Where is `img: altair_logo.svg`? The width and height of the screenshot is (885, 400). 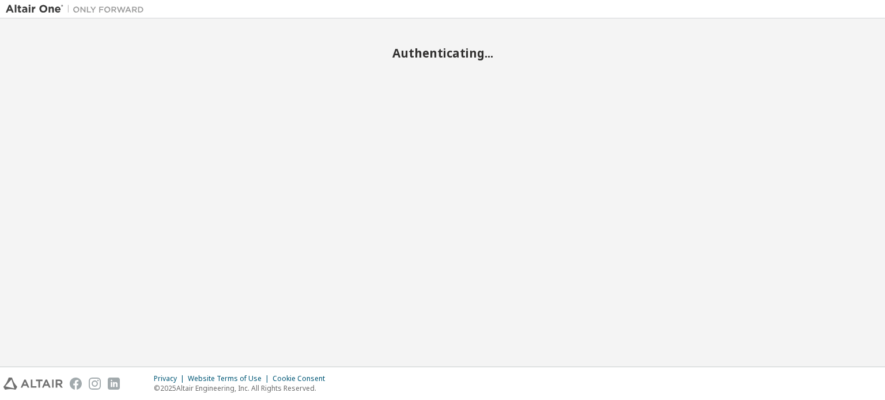 img: altair_logo.svg is located at coordinates (33, 384).